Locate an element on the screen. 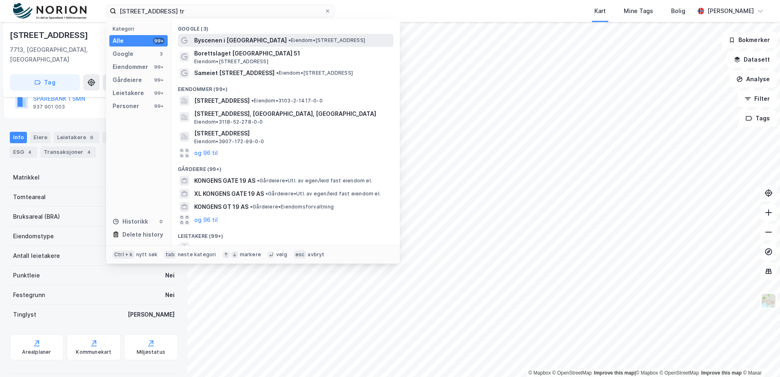 The width and height of the screenshot is (780, 377). div: Eiendomstype is located at coordinates (33, 236).